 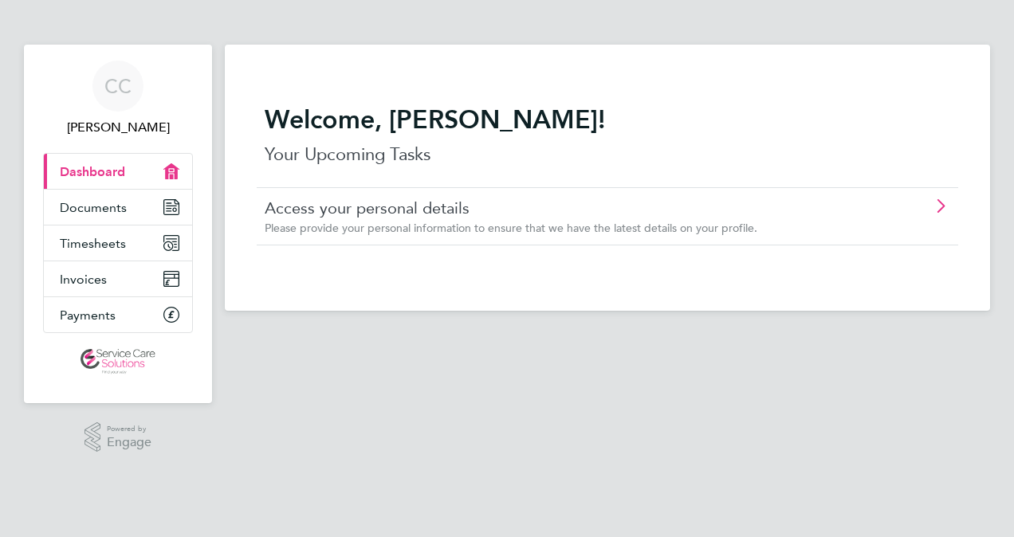 What do you see at coordinates (118, 224) in the screenshot?
I see `nav: Main navigation` at bounding box center [118, 224].